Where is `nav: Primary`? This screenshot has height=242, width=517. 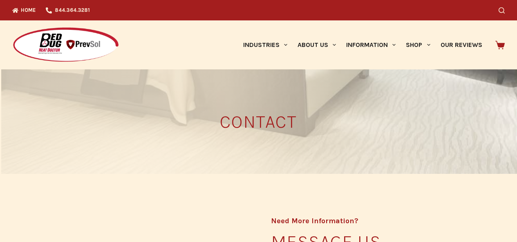 nav: Primary is located at coordinates (363, 45).